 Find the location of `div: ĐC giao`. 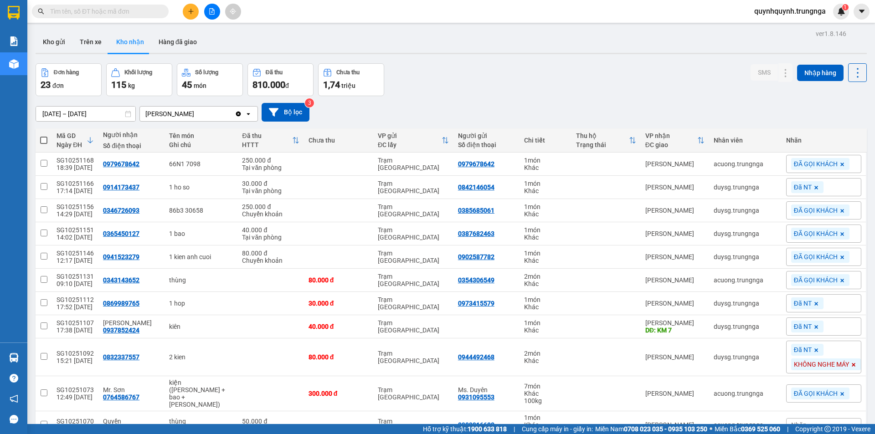

div: ĐC giao is located at coordinates (671, 145).